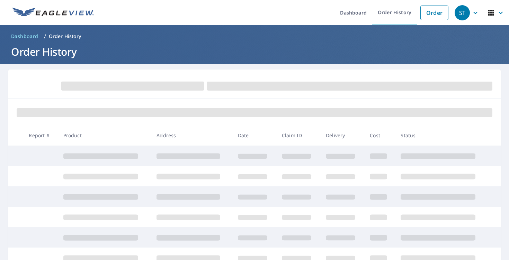 Image resolution: width=509 pixels, height=260 pixels. I want to click on div: ST, so click(462, 13).